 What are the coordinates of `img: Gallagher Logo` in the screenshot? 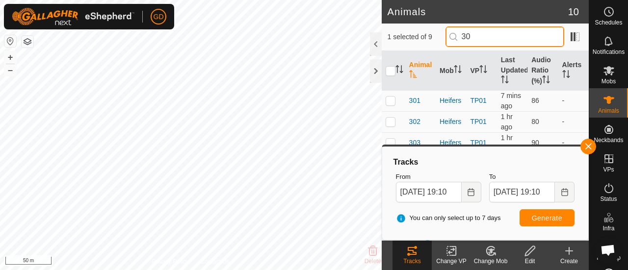 It's located at (73, 17).